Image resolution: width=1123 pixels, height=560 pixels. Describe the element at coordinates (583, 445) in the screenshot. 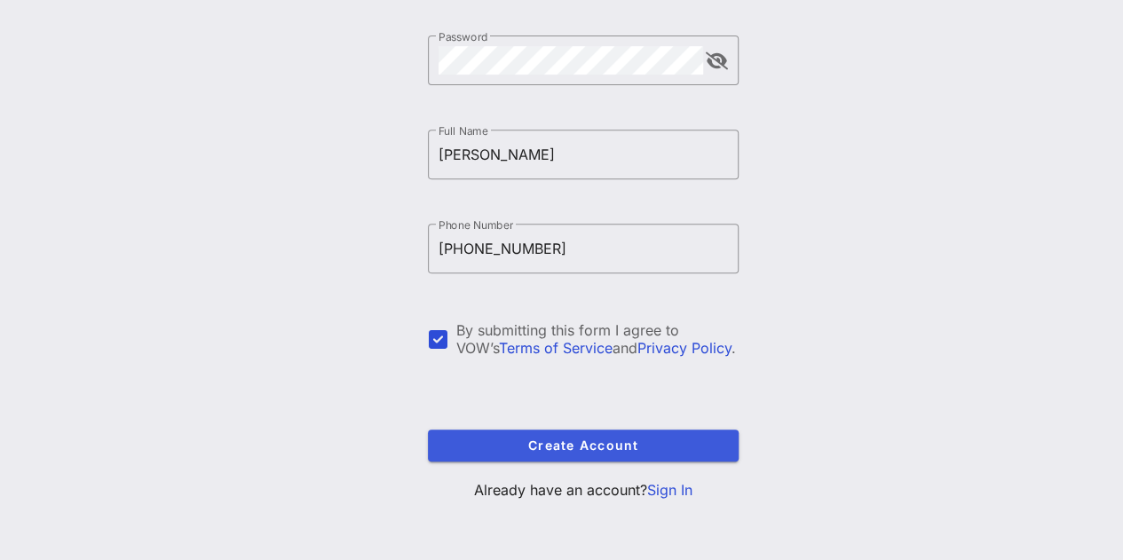

I see `span: Create Account` at that location.